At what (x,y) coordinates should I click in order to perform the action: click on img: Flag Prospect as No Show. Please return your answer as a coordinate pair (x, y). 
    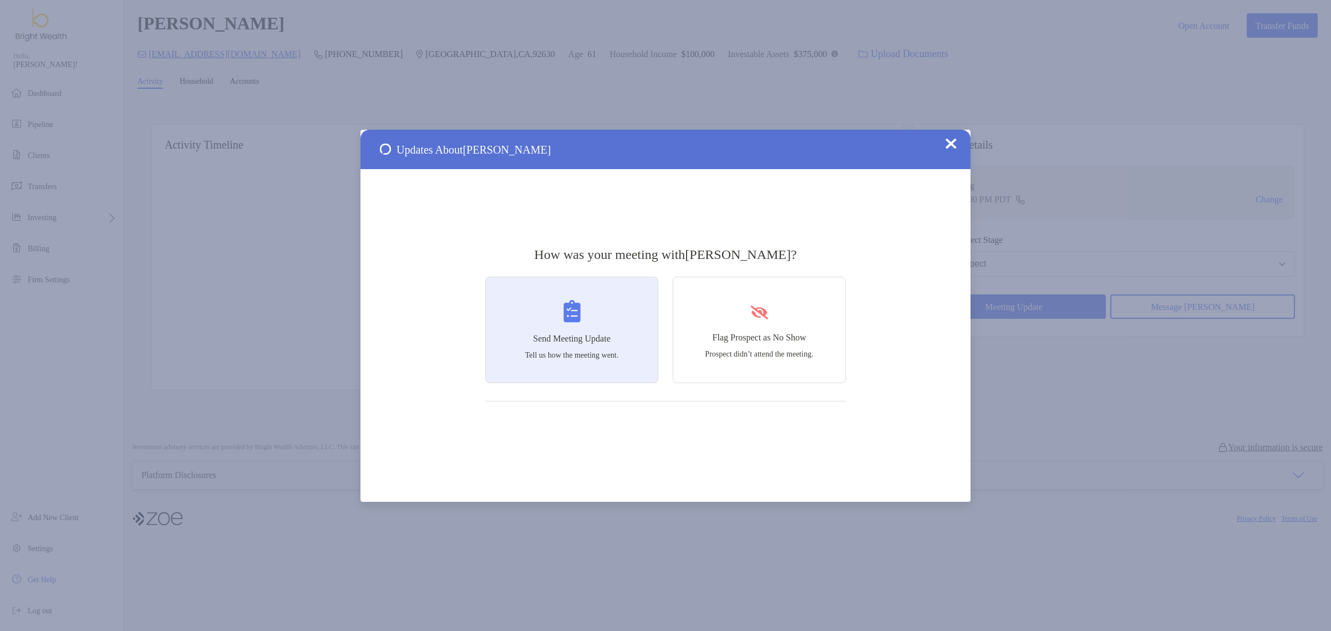
    Looking at the image, I should click on (759, 312).